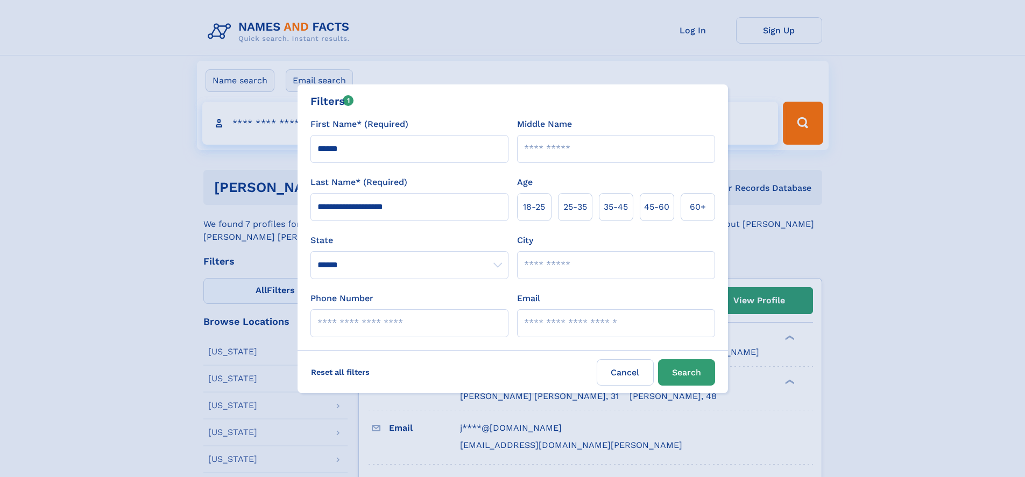  What do you see at coordinates (525, 182) in the screenshot?
I see `label: Age` at bounding box center [525, 182].